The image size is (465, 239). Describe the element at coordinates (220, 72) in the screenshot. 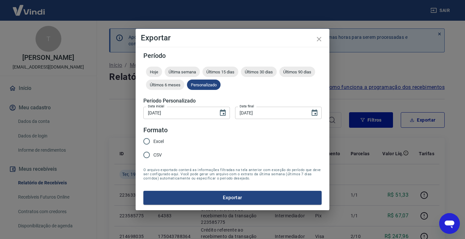

I see `div: Últimos 15 dias` at that location.